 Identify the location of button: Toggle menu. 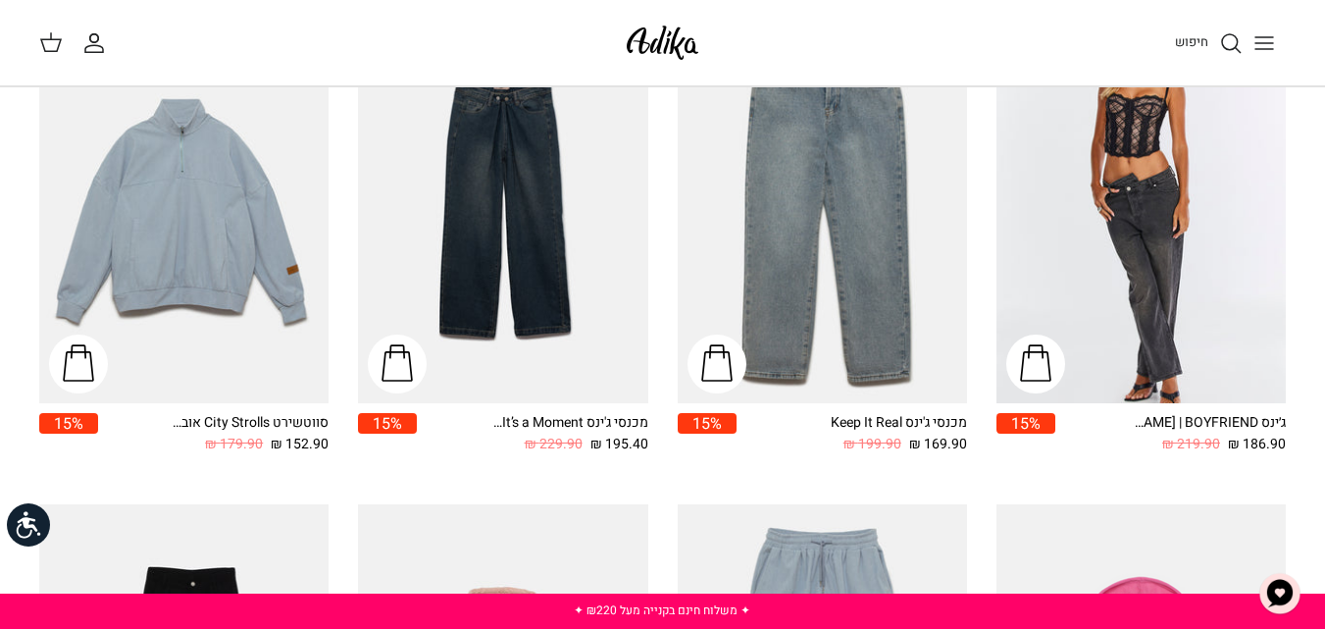
(1264, 43).